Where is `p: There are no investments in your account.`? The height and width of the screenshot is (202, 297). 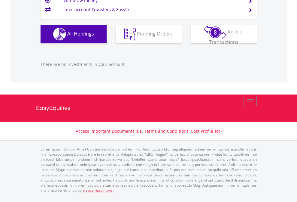 p: There are no investments in your account. is located at coordinates (149, 64).